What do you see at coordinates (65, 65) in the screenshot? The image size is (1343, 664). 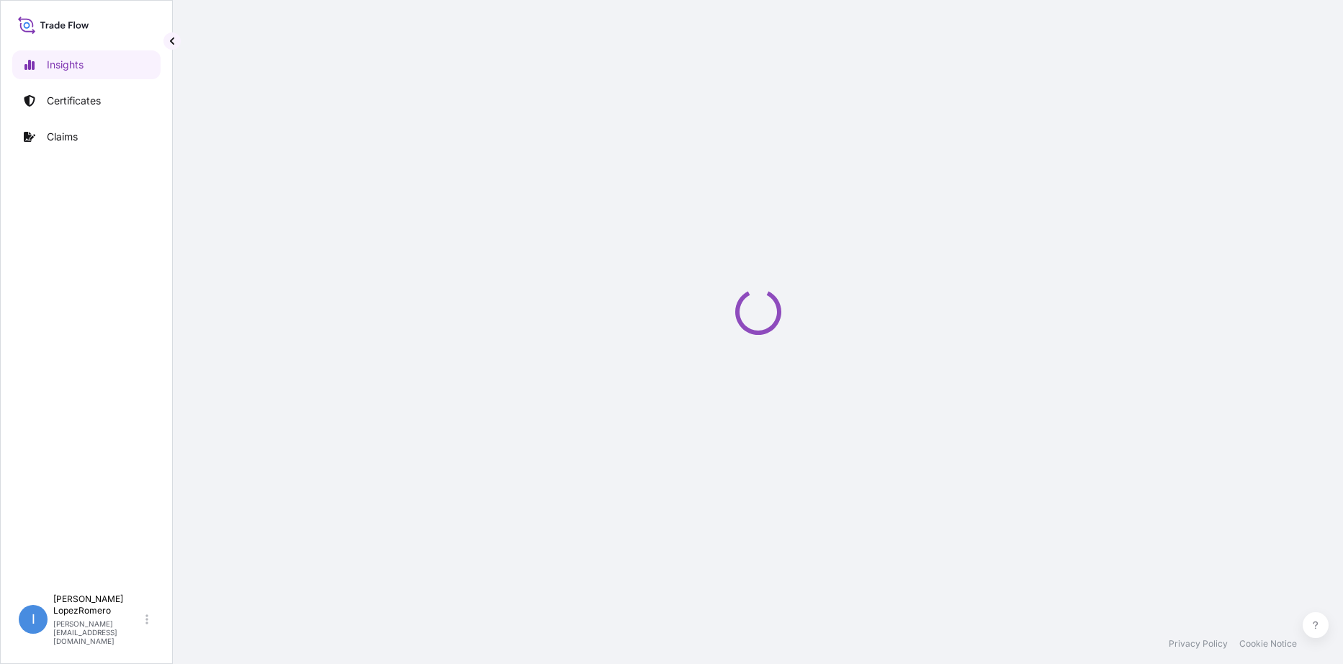 I see `p: Insights` at bounding box center [65, 65].